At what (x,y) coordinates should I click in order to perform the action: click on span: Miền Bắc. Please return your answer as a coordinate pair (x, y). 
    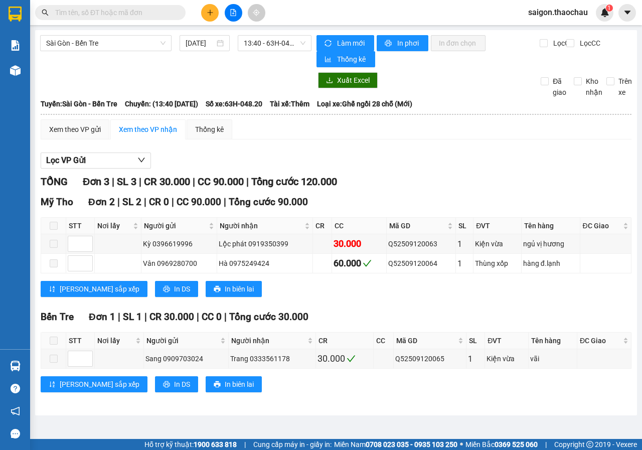
    Looking at the image, I should click on (501, 444).